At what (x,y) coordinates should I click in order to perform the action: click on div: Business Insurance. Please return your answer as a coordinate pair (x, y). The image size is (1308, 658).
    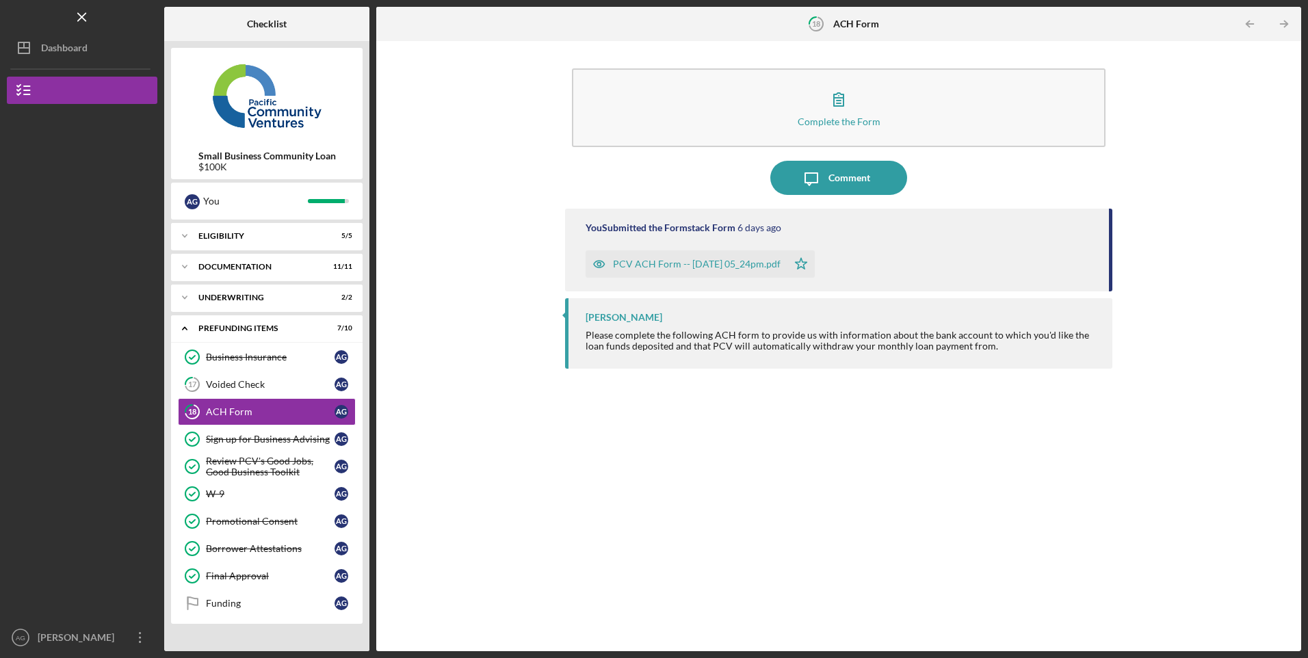
    Looking at the image, I should click on (270, 357).